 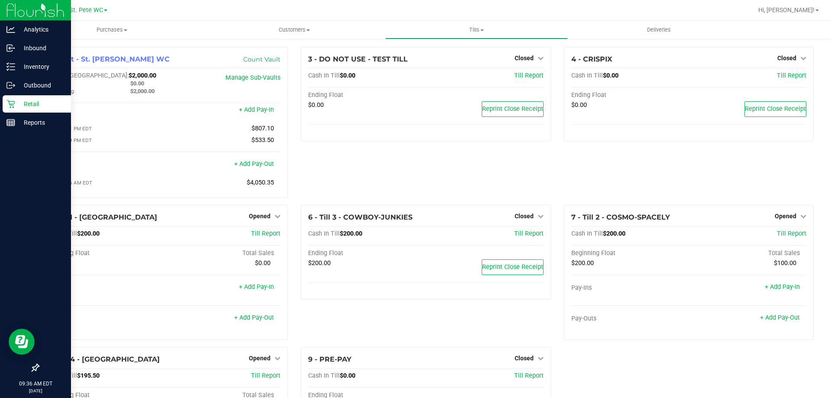 What do you see at coordinates (263, 140) in the screenshot?
I see `span: $533.50` at bounding box center [263, 140].